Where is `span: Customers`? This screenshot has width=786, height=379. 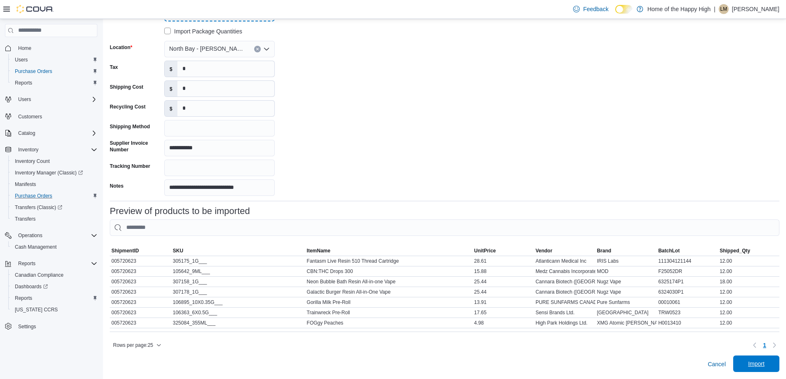
span: Customers is located at coordinates (56, 116).